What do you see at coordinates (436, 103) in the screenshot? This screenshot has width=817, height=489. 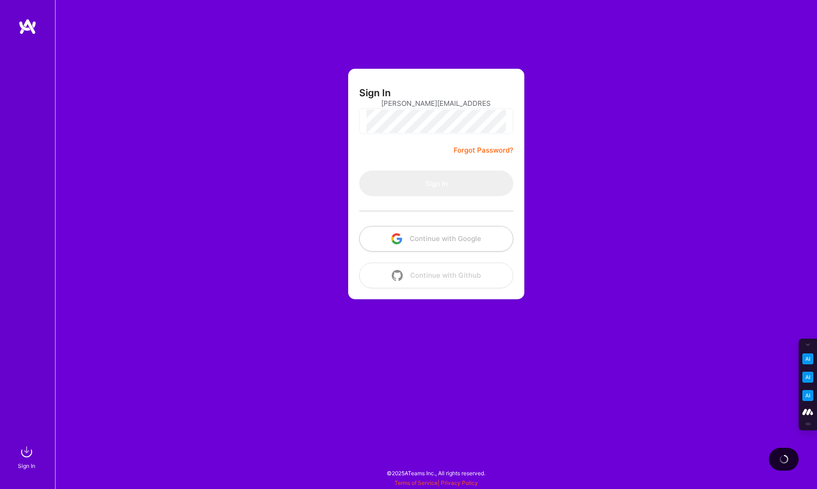 I see `input: Email...` at bounding box center [436, 103].